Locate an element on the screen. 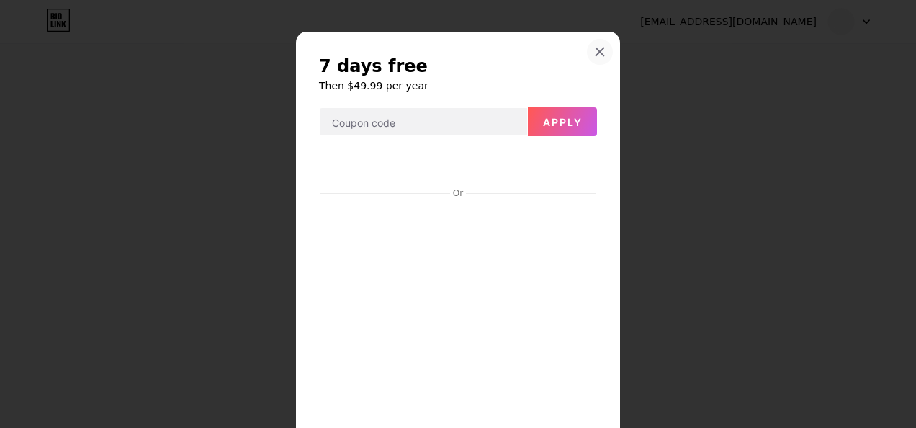 The width and height of the screenshot is (916, 428). span: Apply is located at coordinates (562, 122).